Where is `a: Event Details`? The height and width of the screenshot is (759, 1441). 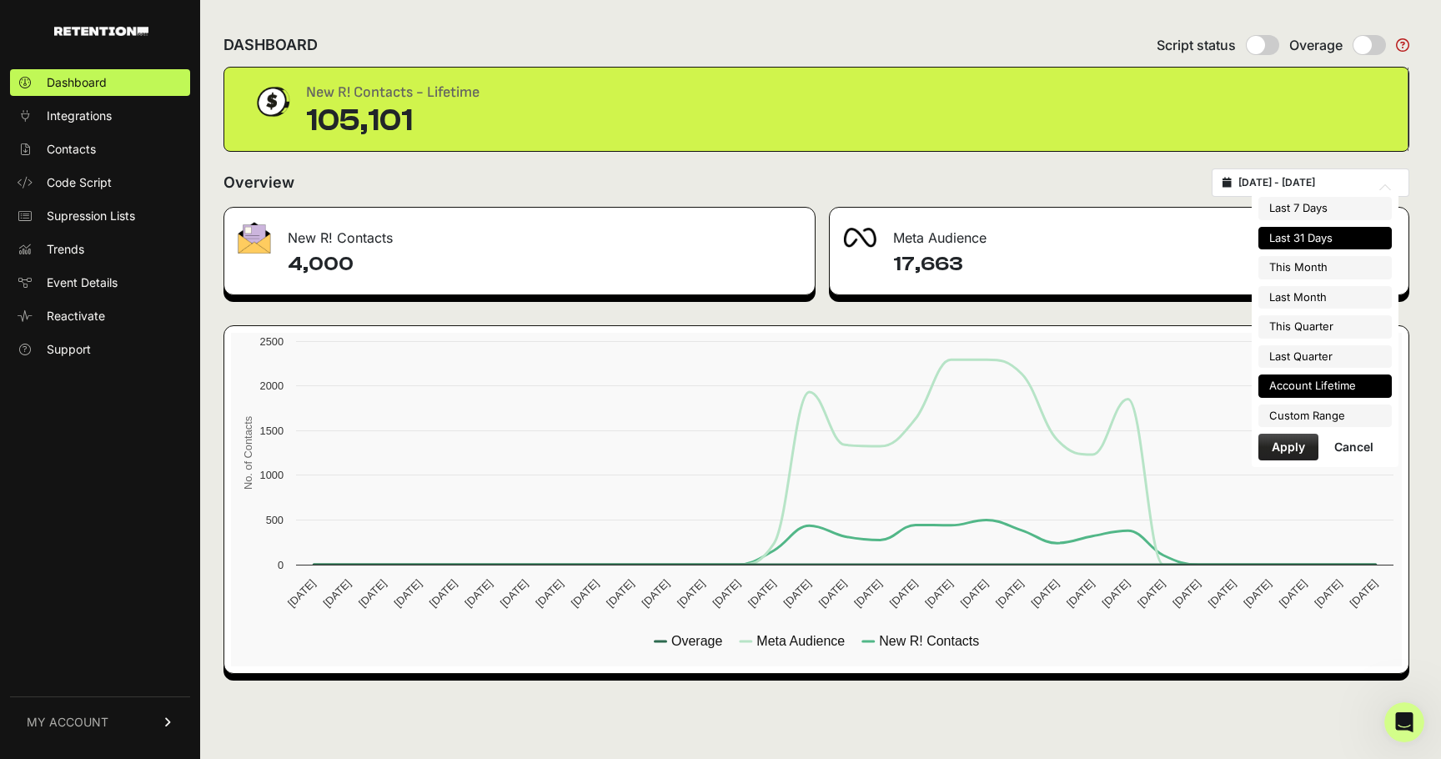 a: Event Details is located at coordinates (100, 283).